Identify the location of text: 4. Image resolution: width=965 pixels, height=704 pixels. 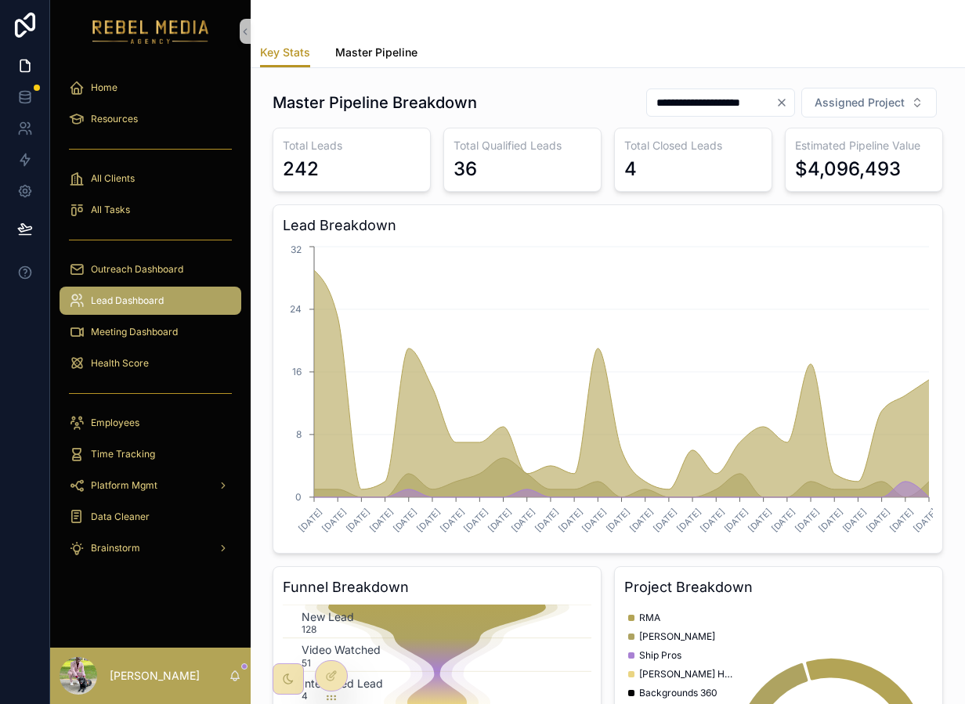
(305, 695).